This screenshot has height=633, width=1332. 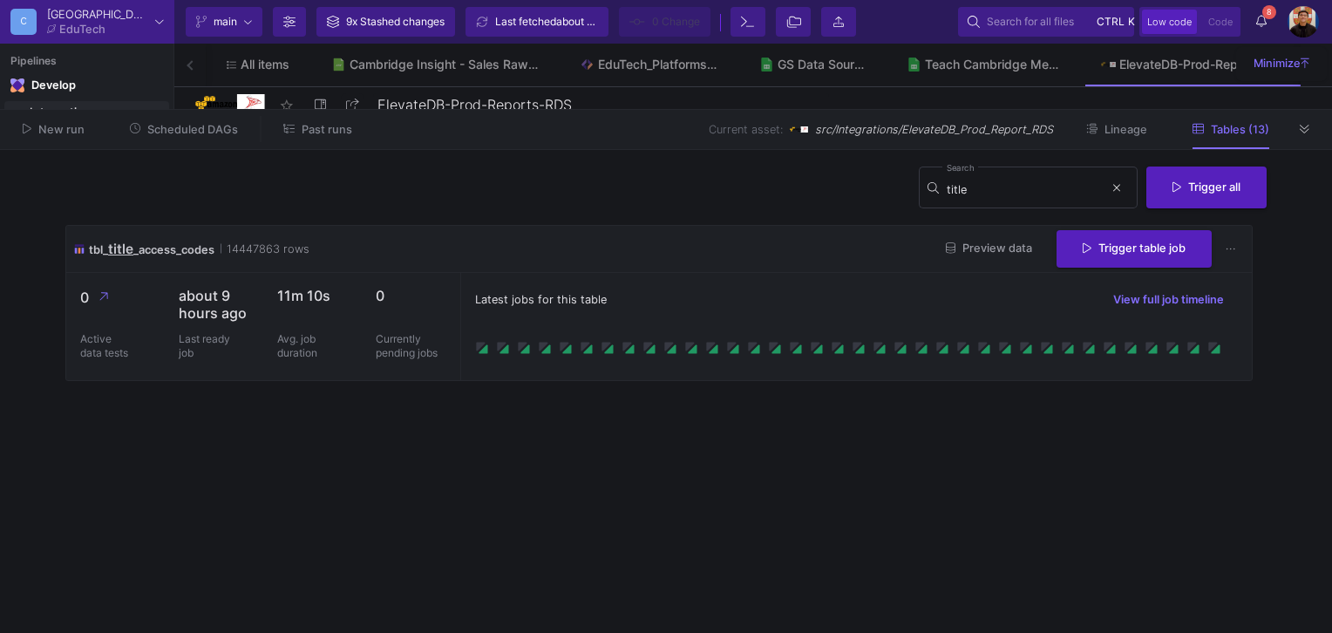 What do you see at coordinates (24, 22) in the screenshot?
I see `div: C` at bounding box center [24, 22].